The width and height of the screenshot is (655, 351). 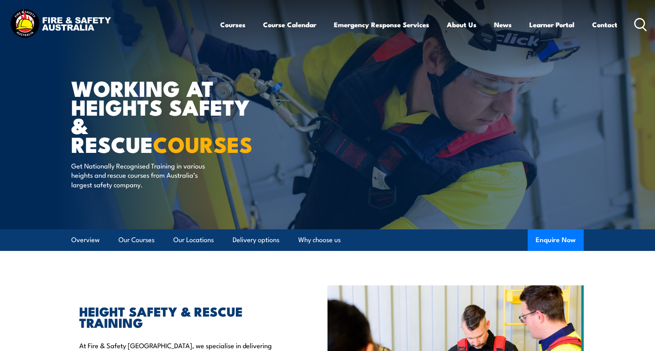 I want to click on a: Emergency Response Services, so click(x=382, y=24).